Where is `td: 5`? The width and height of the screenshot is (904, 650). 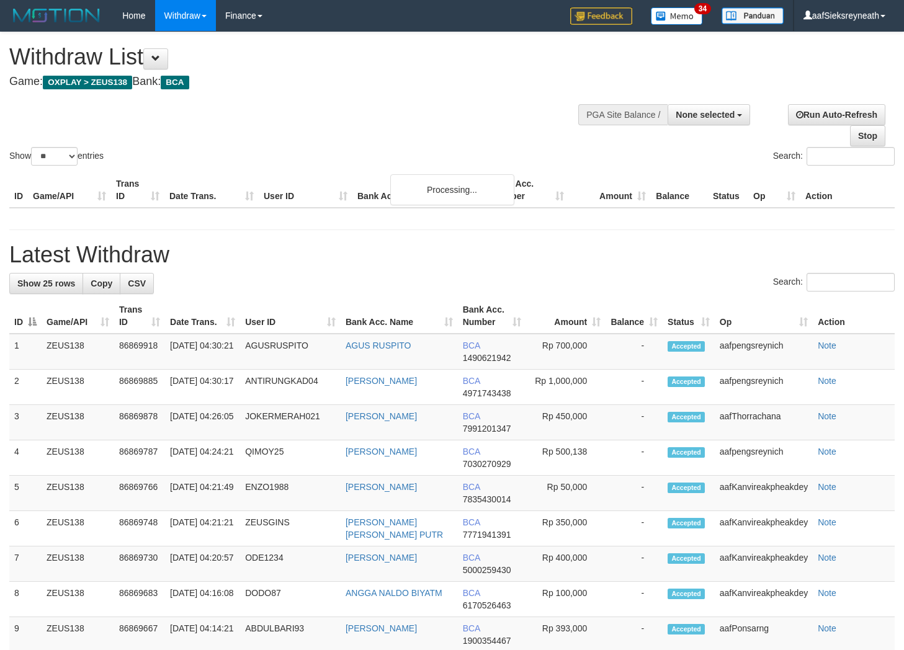
td: 5 is located at coordinates (25, 493).